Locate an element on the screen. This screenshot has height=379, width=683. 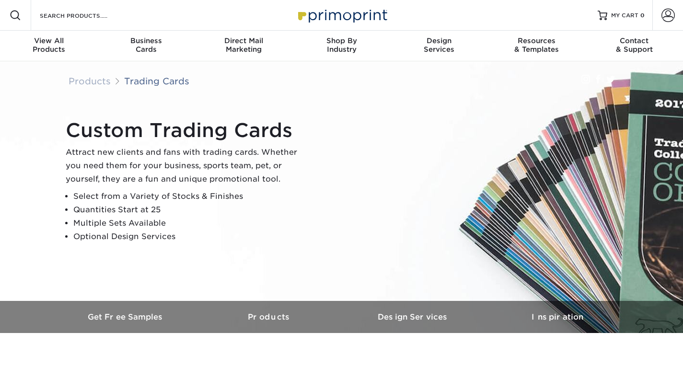
span: Shop By is located at coordinates (342, 41).